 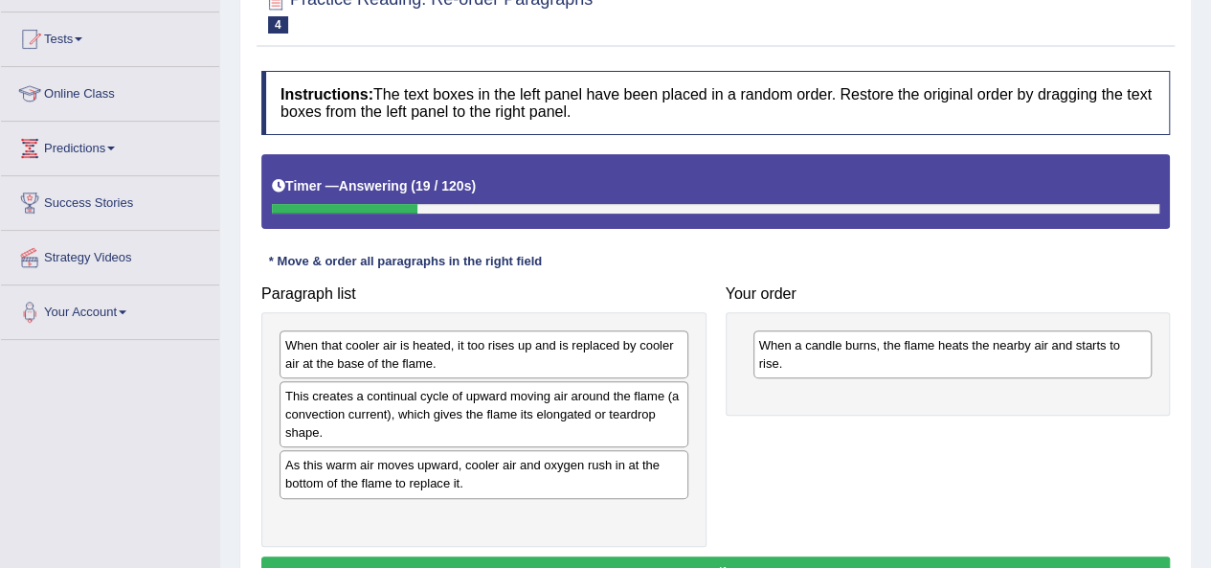 I want to click on a: Predictions, so click(x=110, y=145).